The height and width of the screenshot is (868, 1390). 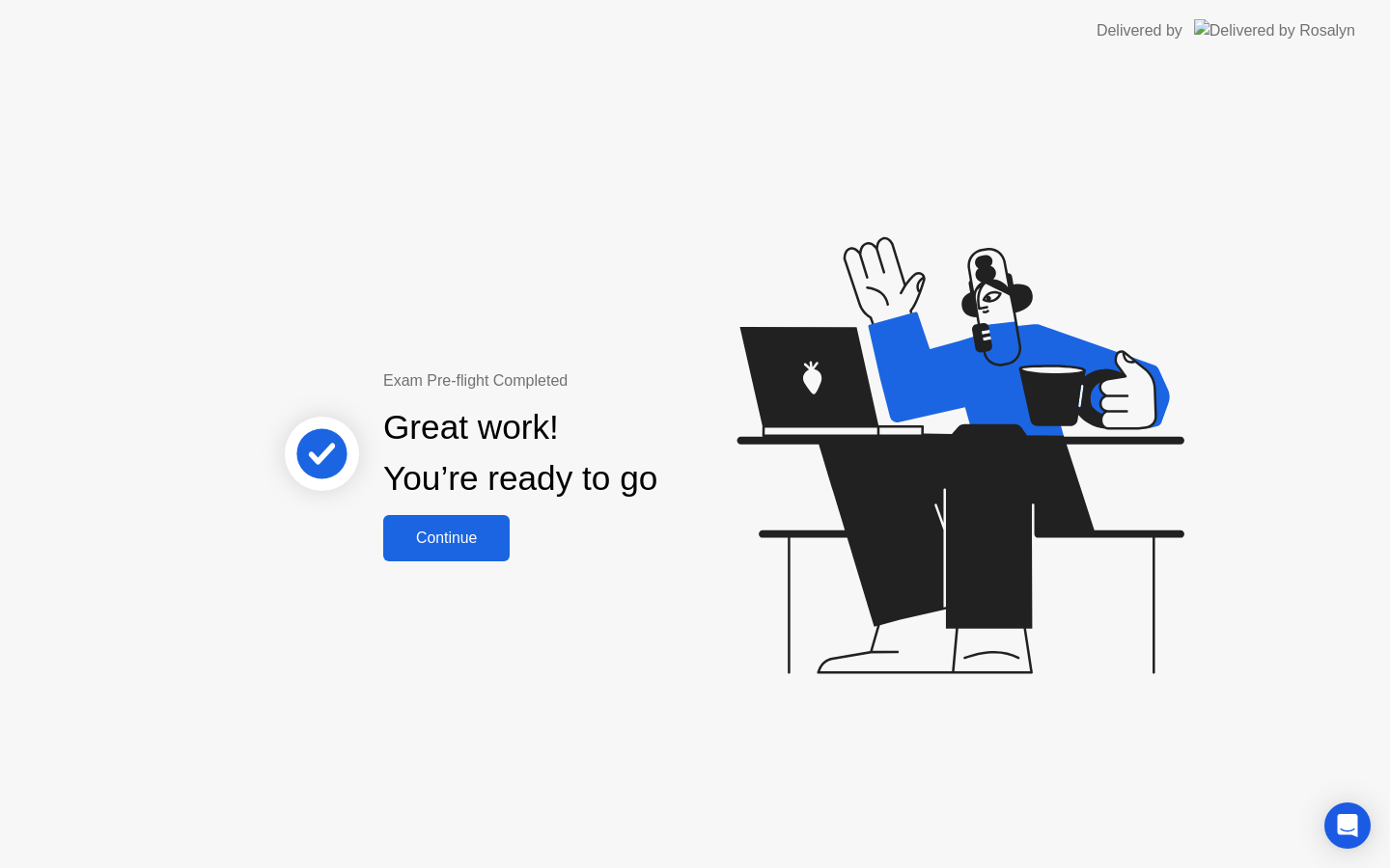 I want to click on img: Delivered by Rosalyn, so click(x=1274, y=30).